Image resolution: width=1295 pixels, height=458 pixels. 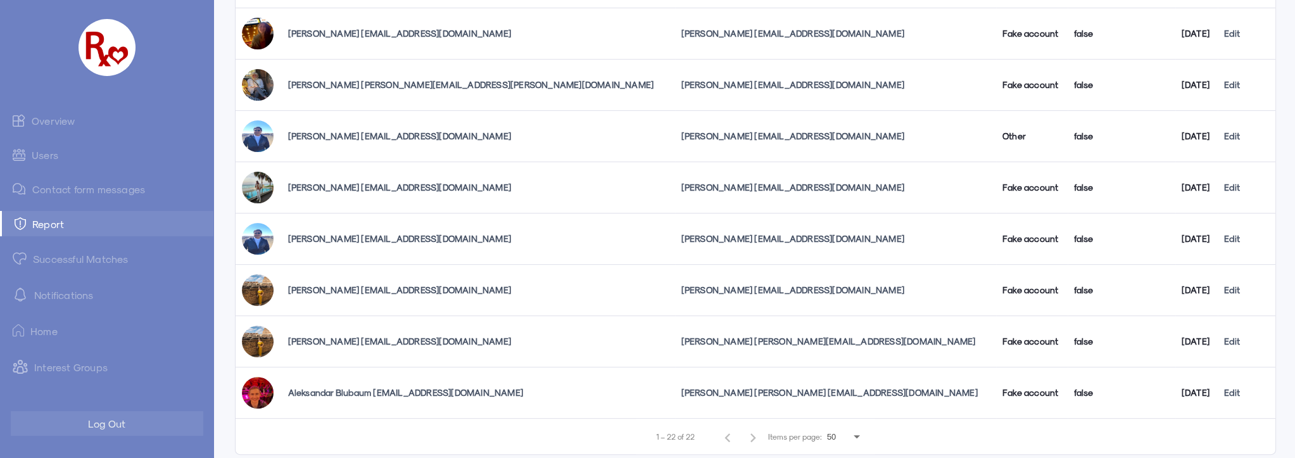 I want to click on img: hkjfwm2ebasww43wis4h.jpg, so click(x=258, y=188).